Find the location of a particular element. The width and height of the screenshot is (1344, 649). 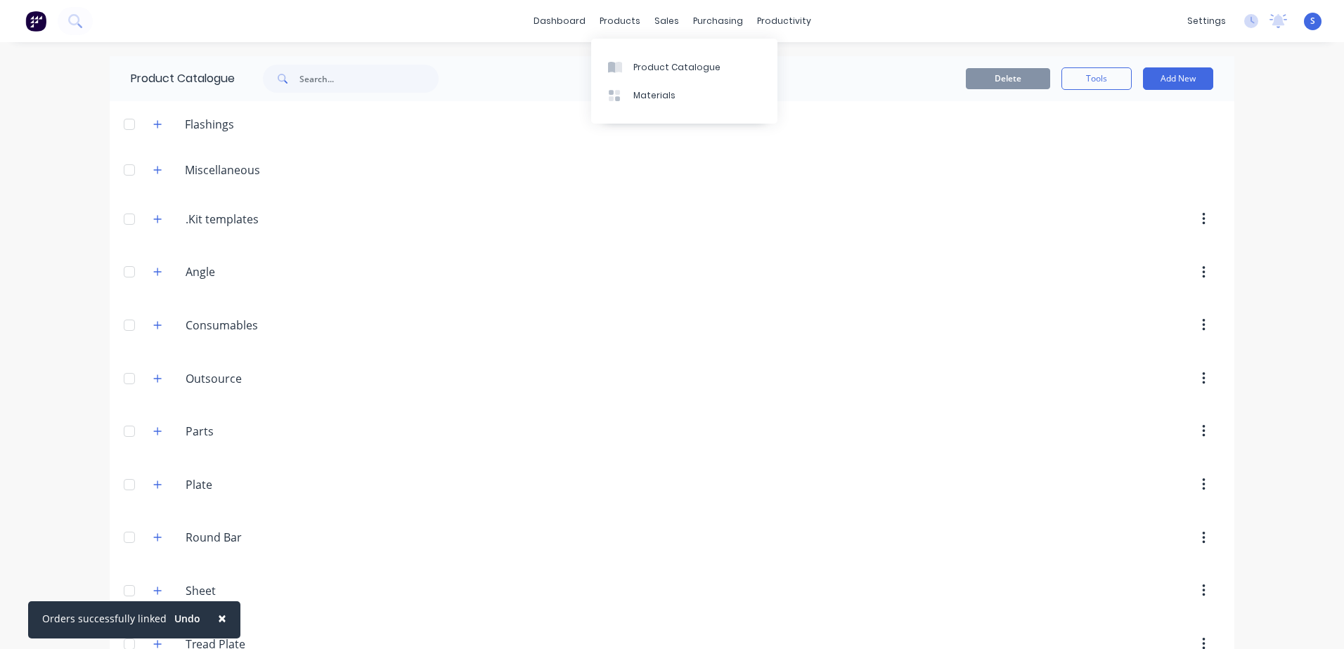

div: Materials is located at coordinates (654, 96).